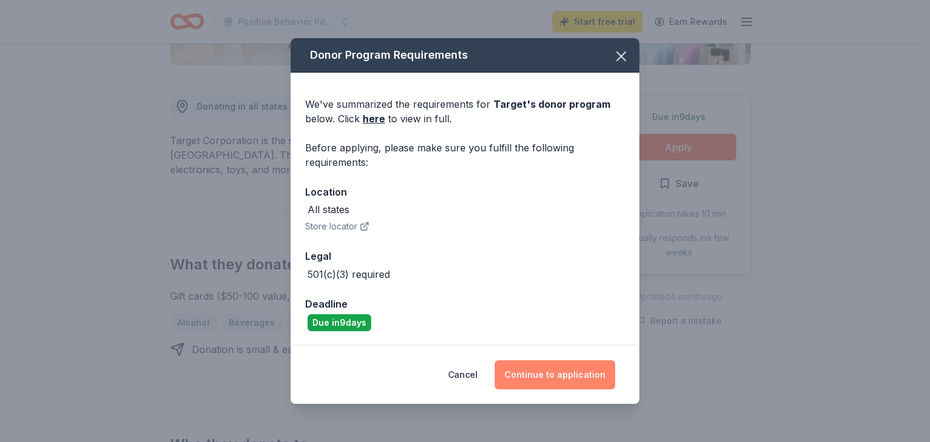 The image size is (930, 442). What do you see at coordinates (465, 192) in the screenshot?
I see `div: Location` at bounding box center [465, 192].